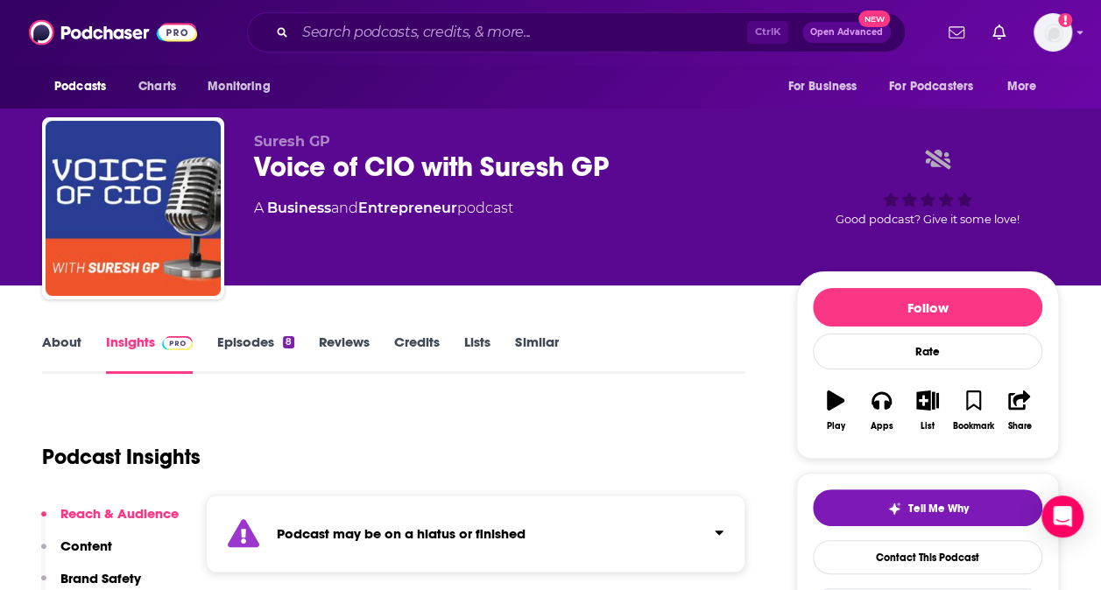 The image size is (1101, 590). What do you see at coordinates (846, 32) in the screenshot?
I see `button: Open AdvancedNew` at bounding box center [846, 32].